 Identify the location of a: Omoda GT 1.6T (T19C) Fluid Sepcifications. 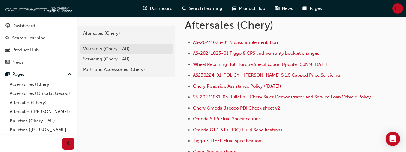
(237, 130).